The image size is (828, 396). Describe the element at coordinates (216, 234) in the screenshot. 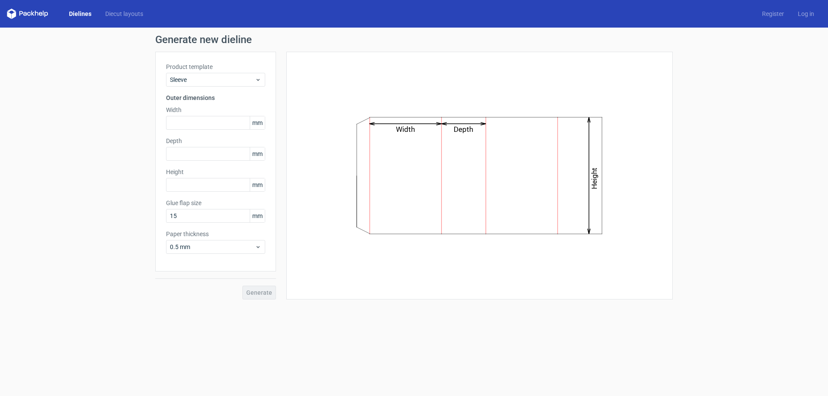

I see `label: Paper thickness` at that location.